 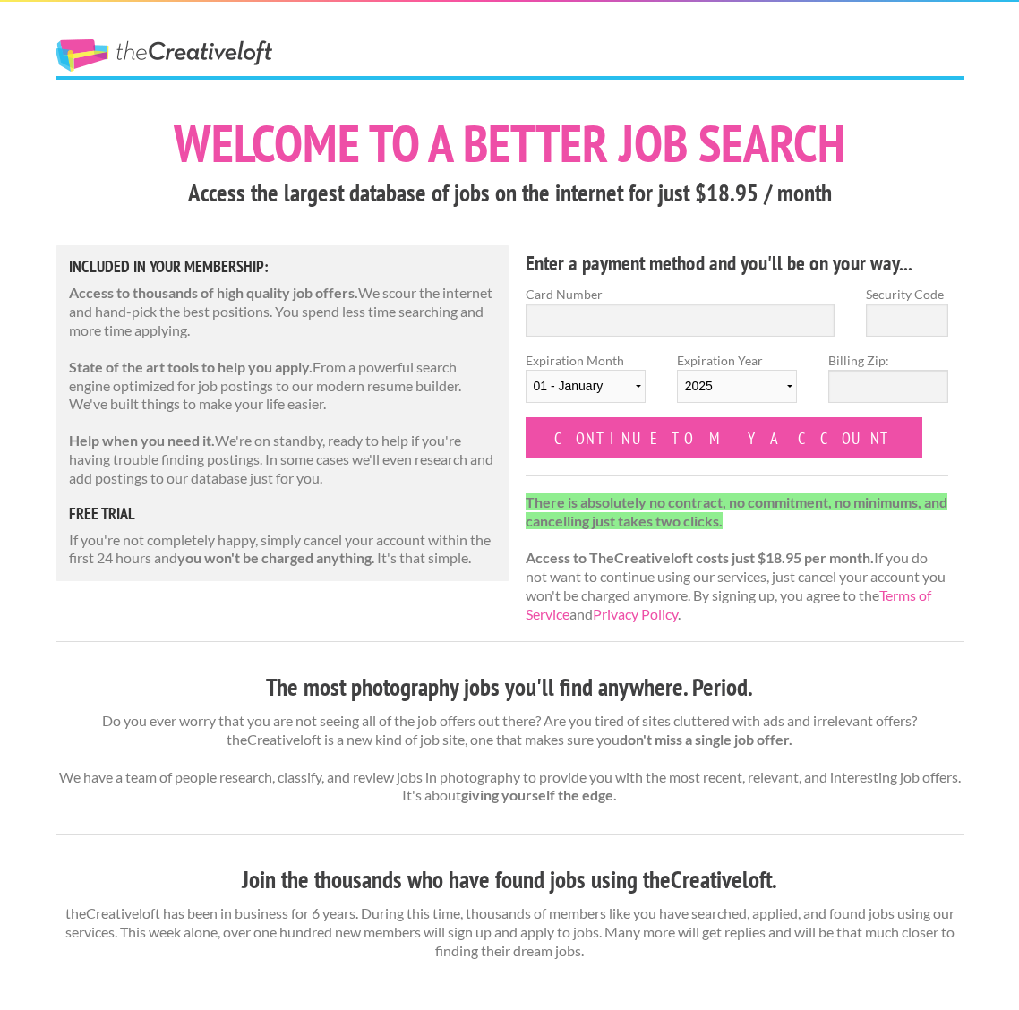 I want to click on label: Expiration Year, so click(x=737, y=384).